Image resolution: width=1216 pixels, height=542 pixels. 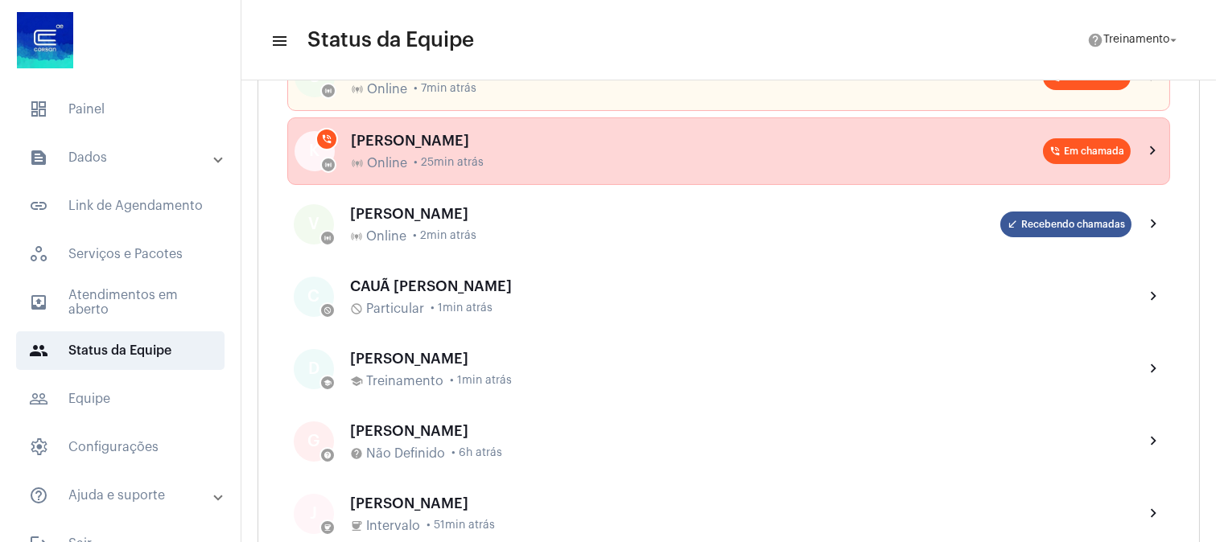 I want to click on span: Intervalo, so click(x=393, y=526).